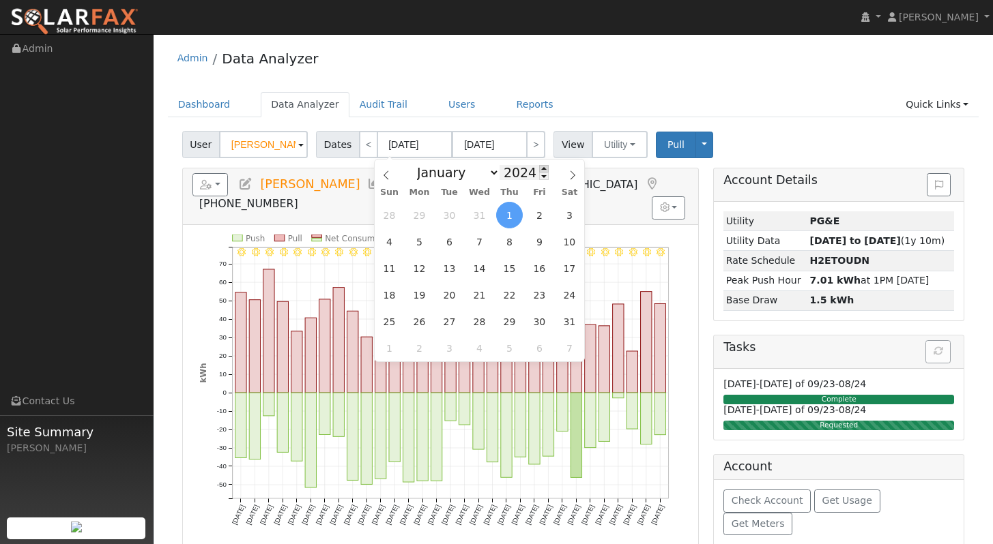 The width and height of the screenshot is (993, 544). Describe the element at coordinates (847, 501) in the screenshot. I see `button: Get Usage` at that location.